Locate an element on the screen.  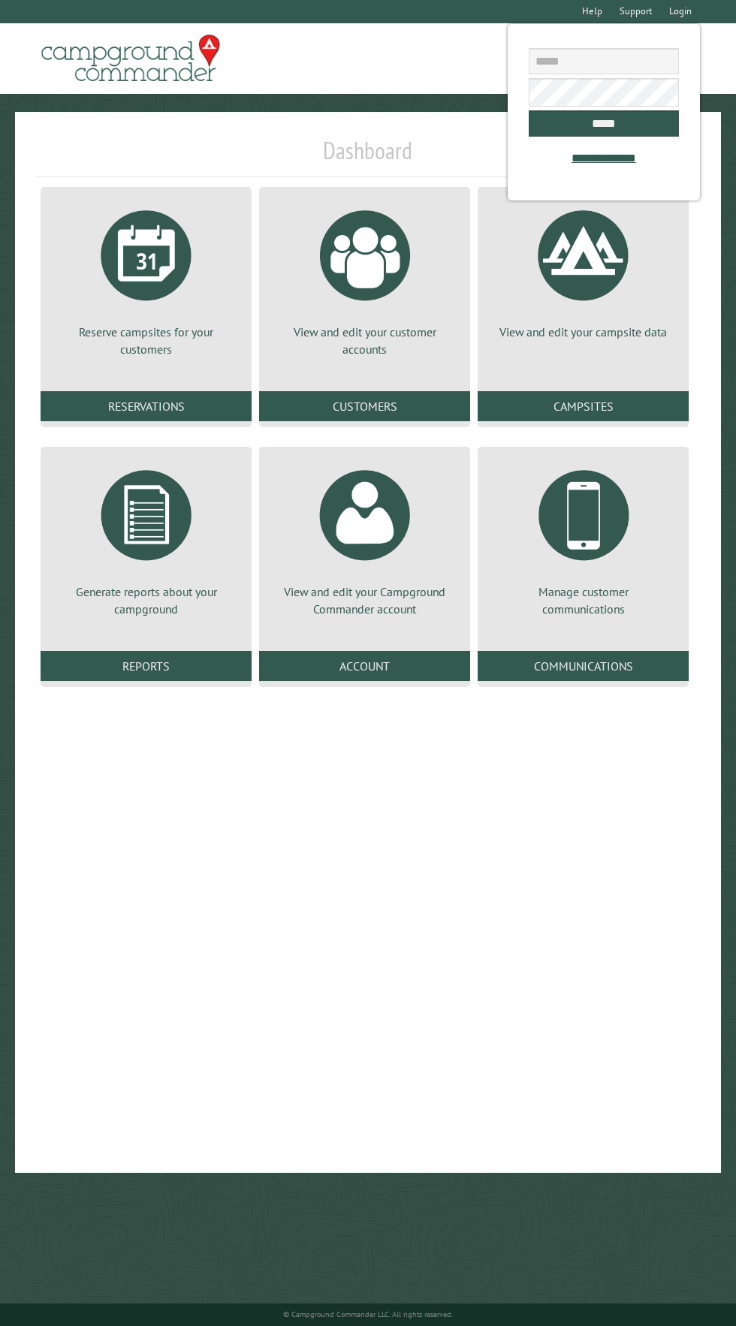
small: © Campground Commander LLC. All rights reserved. is located at coordinates (368, 1314).